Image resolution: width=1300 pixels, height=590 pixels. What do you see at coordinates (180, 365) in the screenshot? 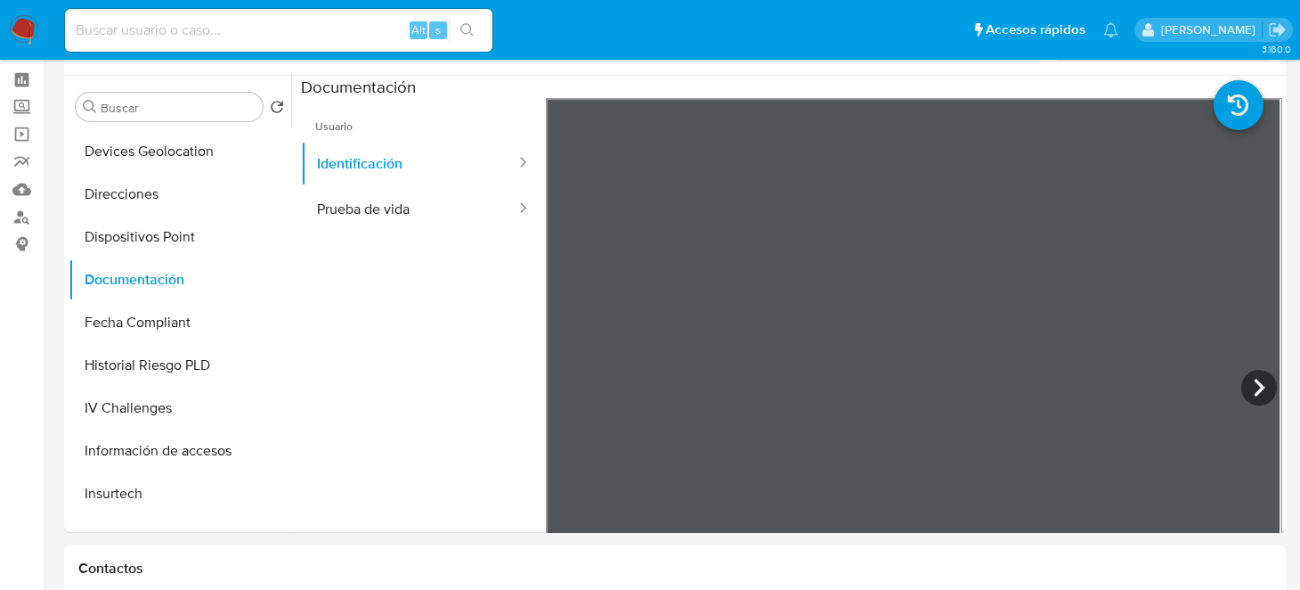
I see `button: Historial Riesgo PLD` at bounding box center [180, 365].